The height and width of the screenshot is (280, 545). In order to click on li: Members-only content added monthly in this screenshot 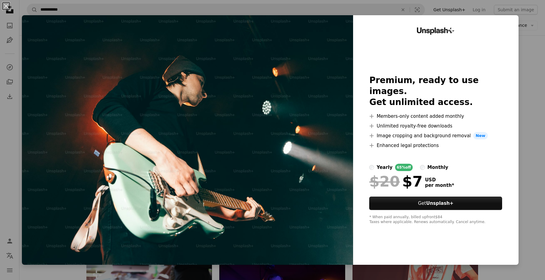, I will do `click(435, 116)`.